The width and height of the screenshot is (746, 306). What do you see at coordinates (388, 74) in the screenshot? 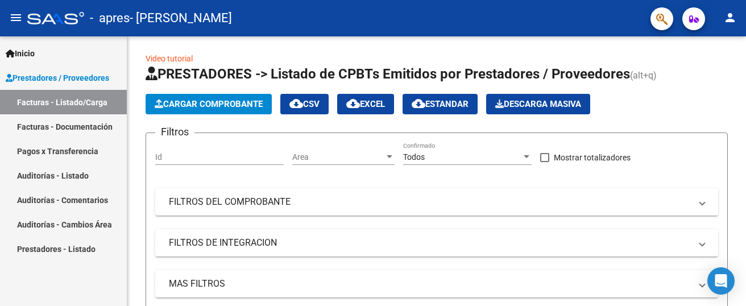
I see `span: PRESTADORES -> Listado de CPBTs Emitidos por Prestadores / Proveedores` at bounding box center [388, 74].